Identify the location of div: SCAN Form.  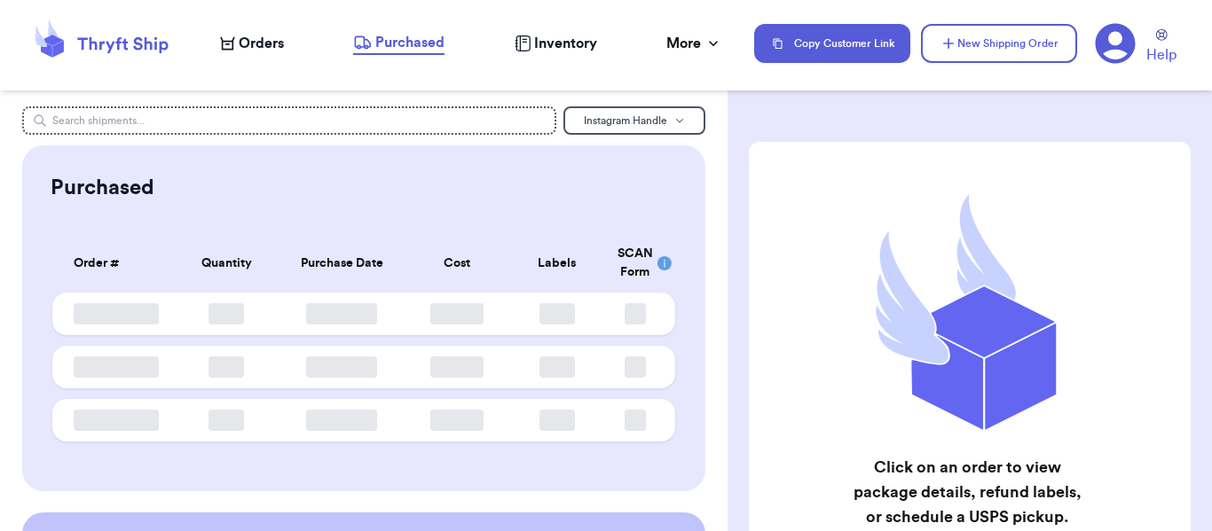
(635, 263).